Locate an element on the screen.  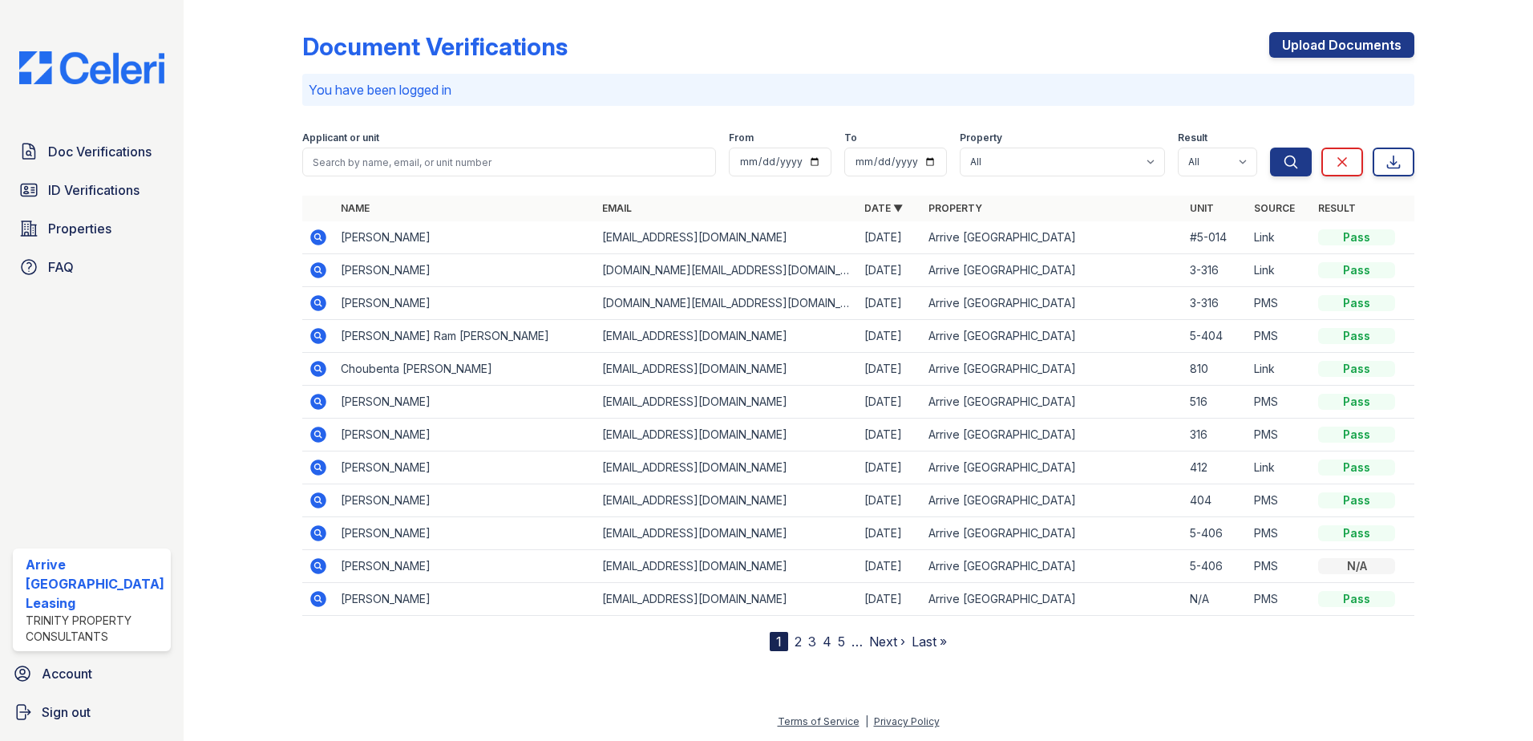
td: N/A is located at coordinates (1215, 599).